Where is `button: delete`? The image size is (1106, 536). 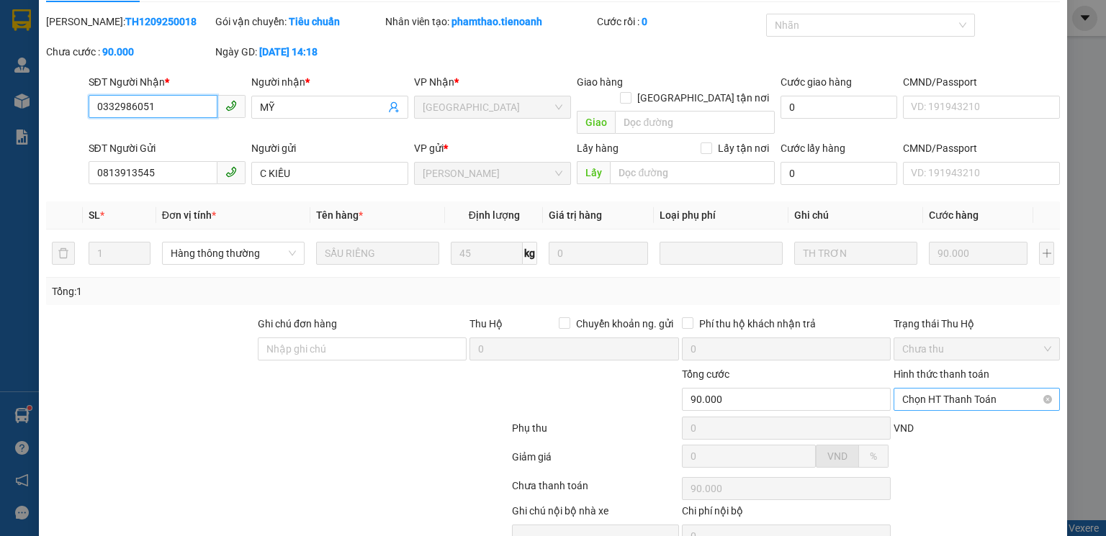 button: delete is located at coordinates (63, 253).